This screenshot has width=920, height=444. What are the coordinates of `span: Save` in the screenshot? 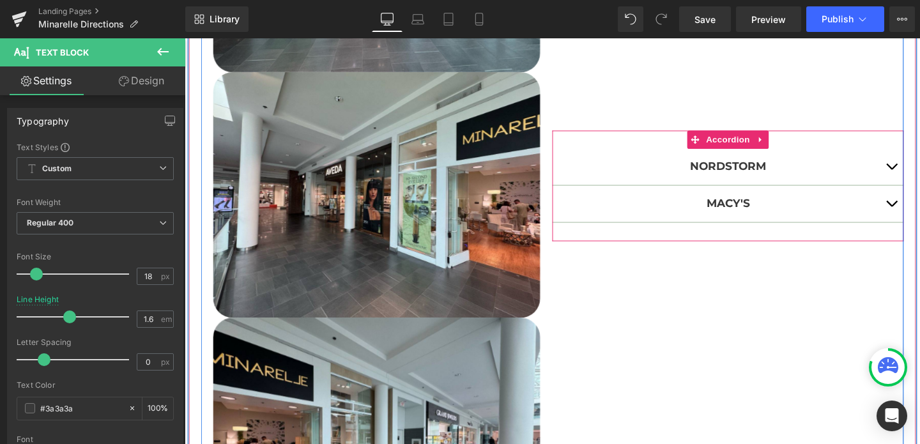 It's located at (705, 19).